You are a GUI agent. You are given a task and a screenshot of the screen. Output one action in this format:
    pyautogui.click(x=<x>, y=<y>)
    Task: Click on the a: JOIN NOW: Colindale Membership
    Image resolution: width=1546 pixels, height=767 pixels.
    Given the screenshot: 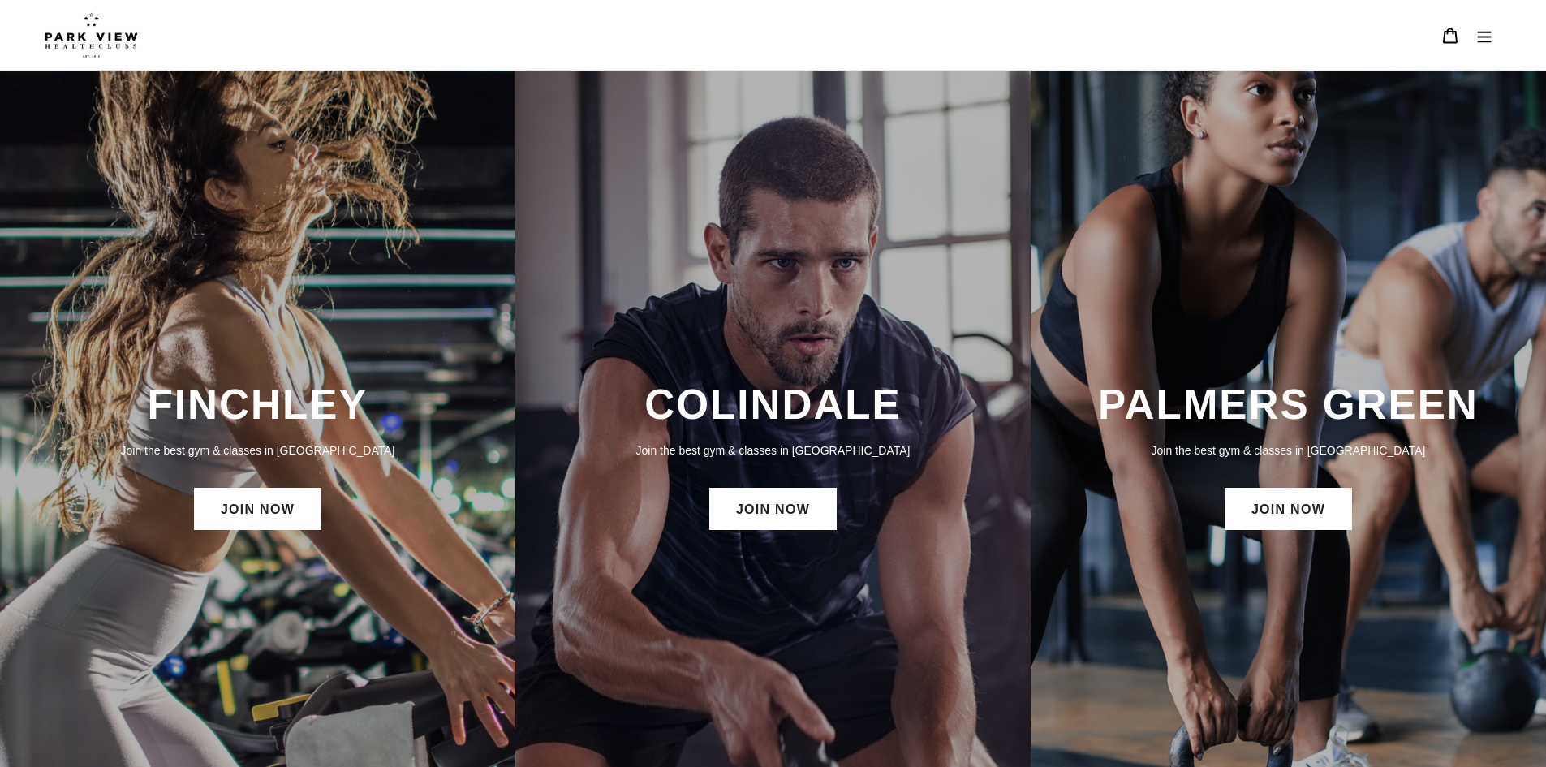 What is the action you would take?
    pyautogui.click(x=772, y=509)
    